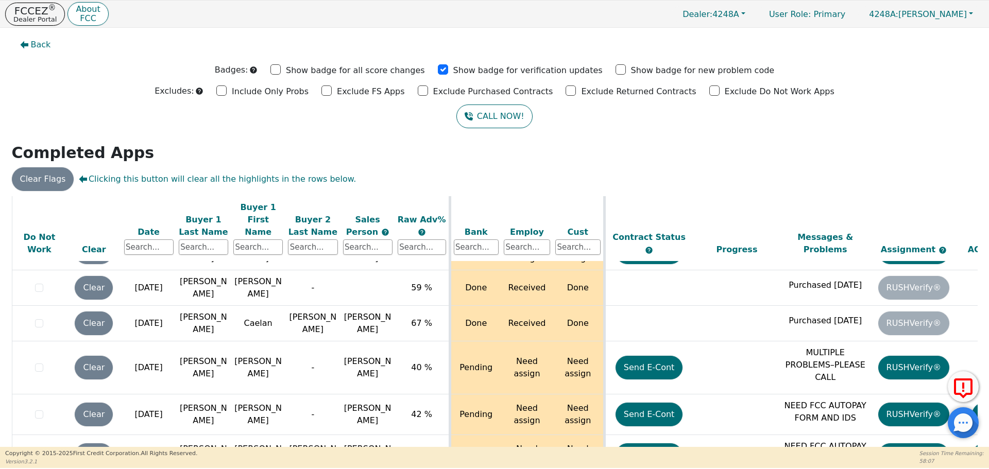 The height and width of the screenshot is (469, 989). Describe the element at coordinates (711, 14) in the screenshot. I see `span: 4248A` at that location.